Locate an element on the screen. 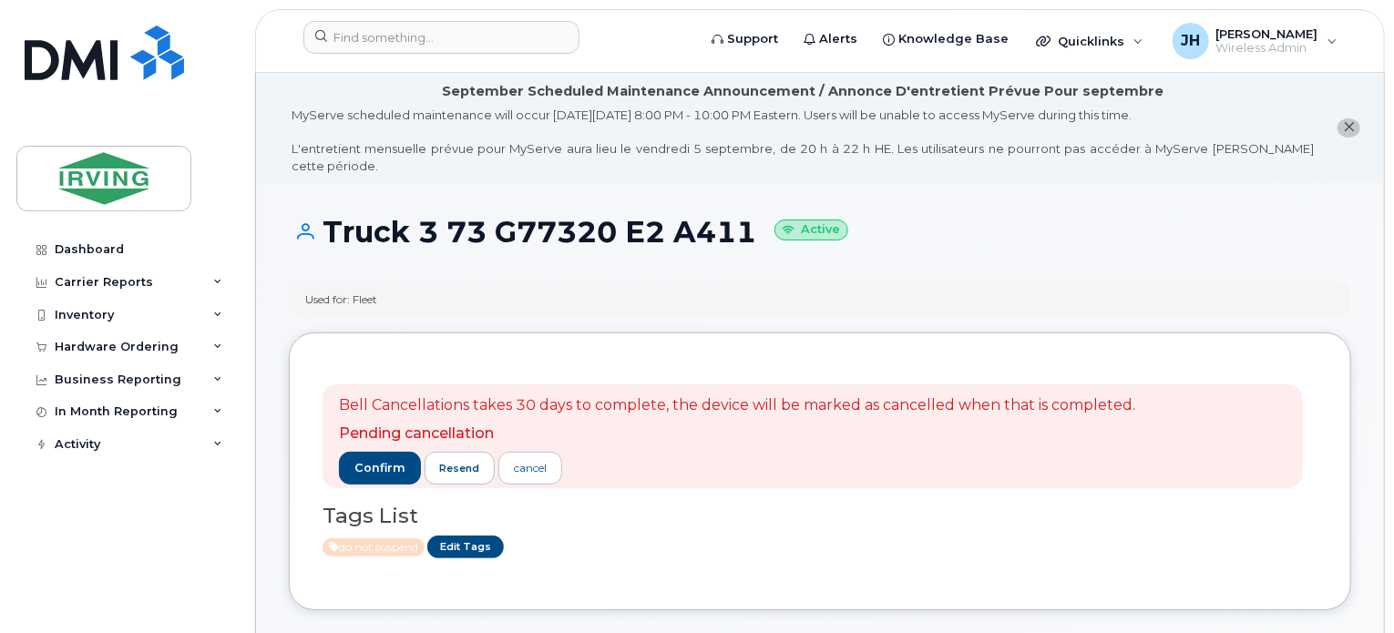 The height and width of the screenshot is (633, 1394). button: resend is located at coordinates (460, 468).